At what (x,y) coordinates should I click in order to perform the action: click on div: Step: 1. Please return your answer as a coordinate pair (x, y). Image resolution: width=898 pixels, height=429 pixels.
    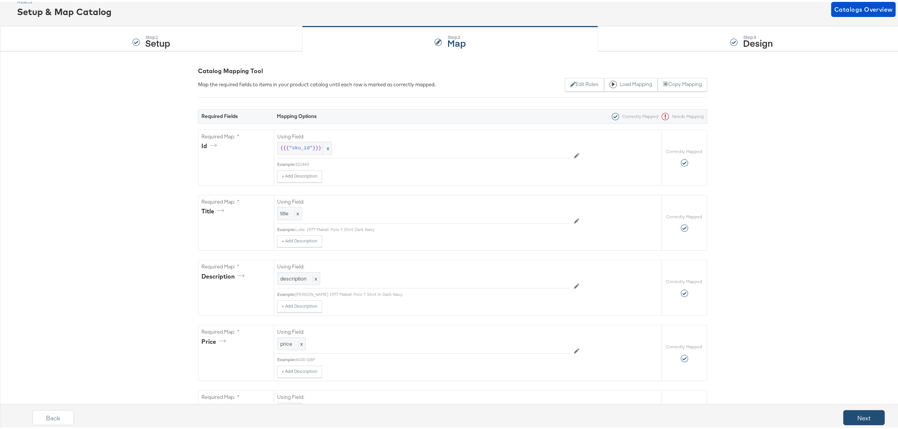
    Looking at the image, I should click on (158, 35).